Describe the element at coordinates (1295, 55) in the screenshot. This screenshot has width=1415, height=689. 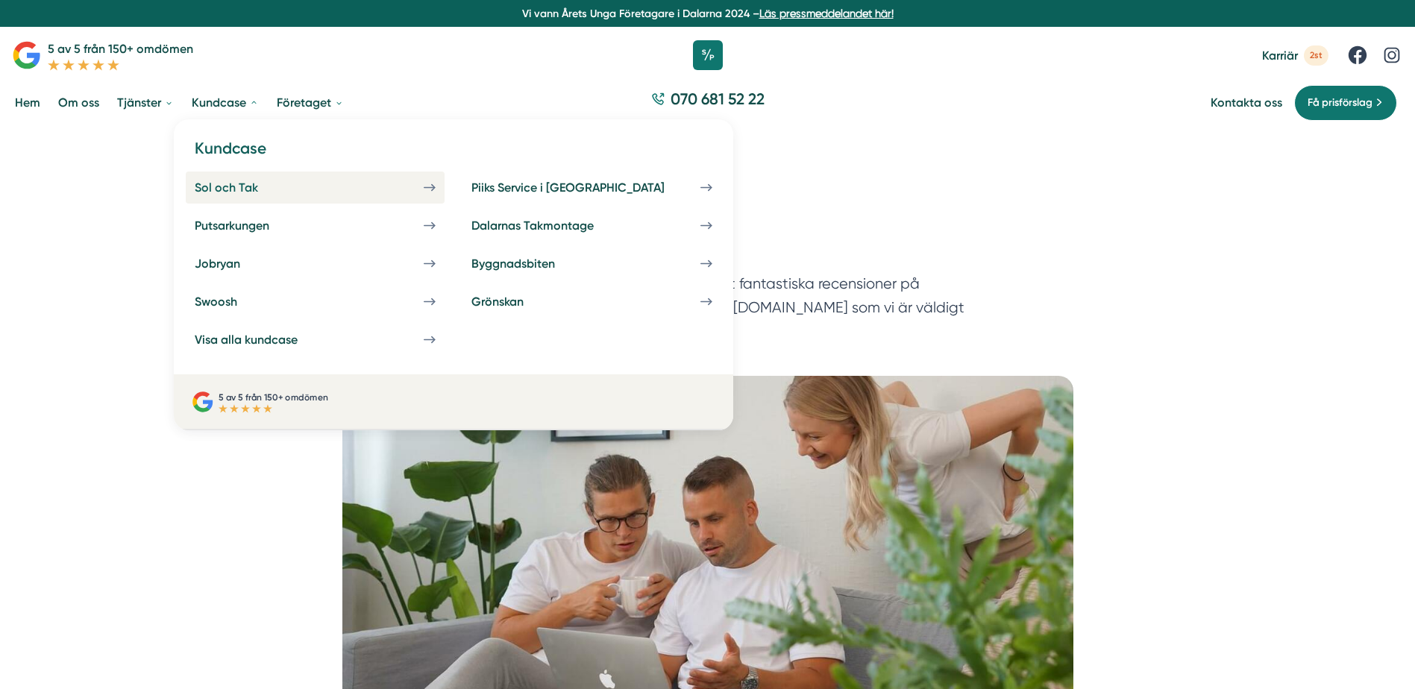
I see `a: Karriär 2st` at that location.